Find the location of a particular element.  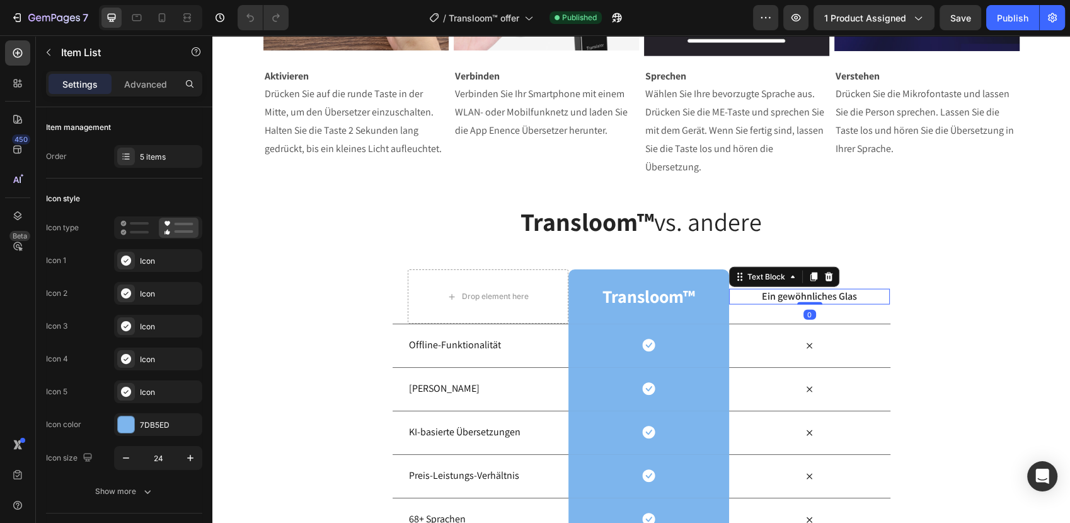

strong: Verbinden is located at coordinates (265, 40).